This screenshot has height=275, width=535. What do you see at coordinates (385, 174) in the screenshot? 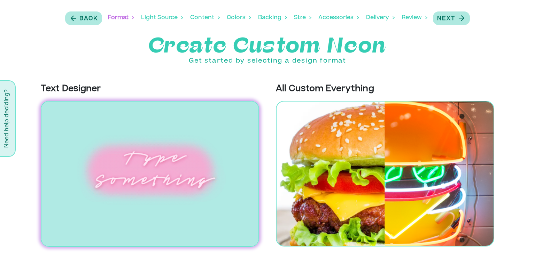
I see `img: All Custom Everything` at bounding box center [385, 174].